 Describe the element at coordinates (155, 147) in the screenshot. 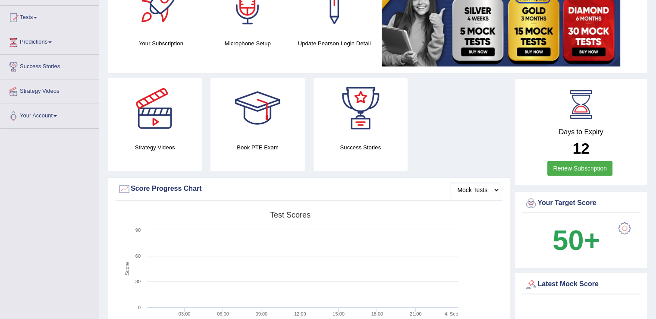

I see `h4: Strategy Videos` at that location.